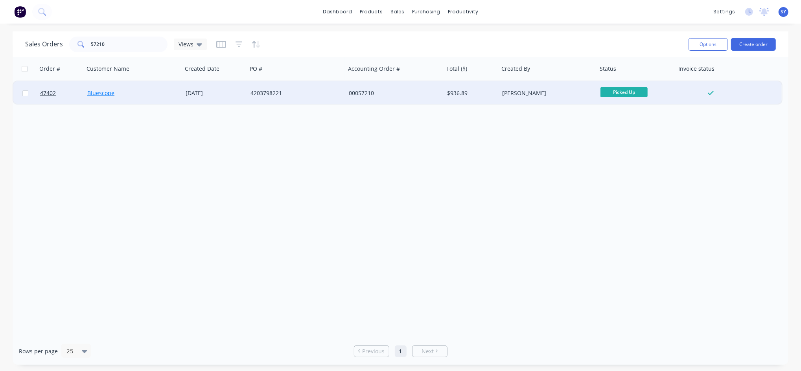  I want to click on div: 00057210, so click(392, 93).